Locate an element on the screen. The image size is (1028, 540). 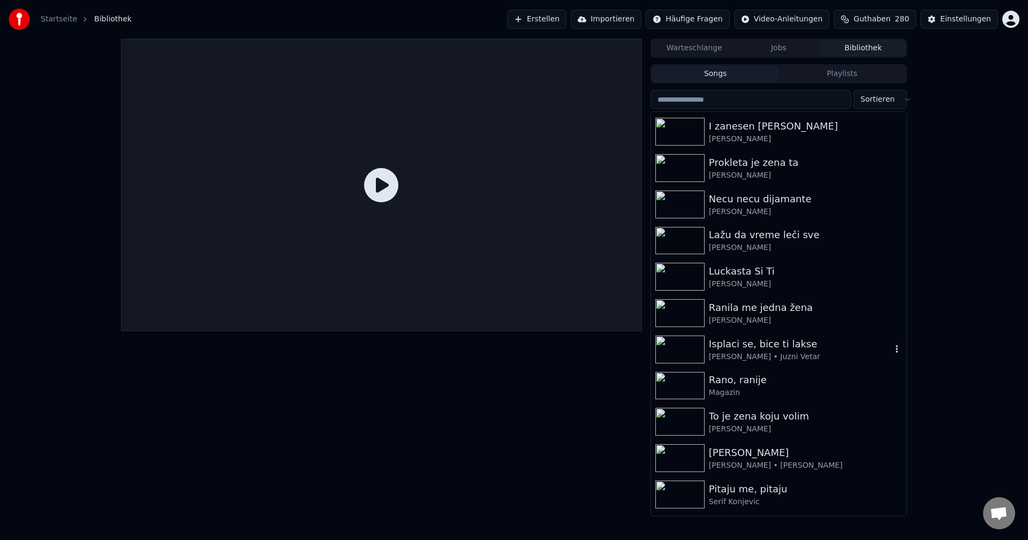
span: Sortieren is located at coordinates (877, 100).